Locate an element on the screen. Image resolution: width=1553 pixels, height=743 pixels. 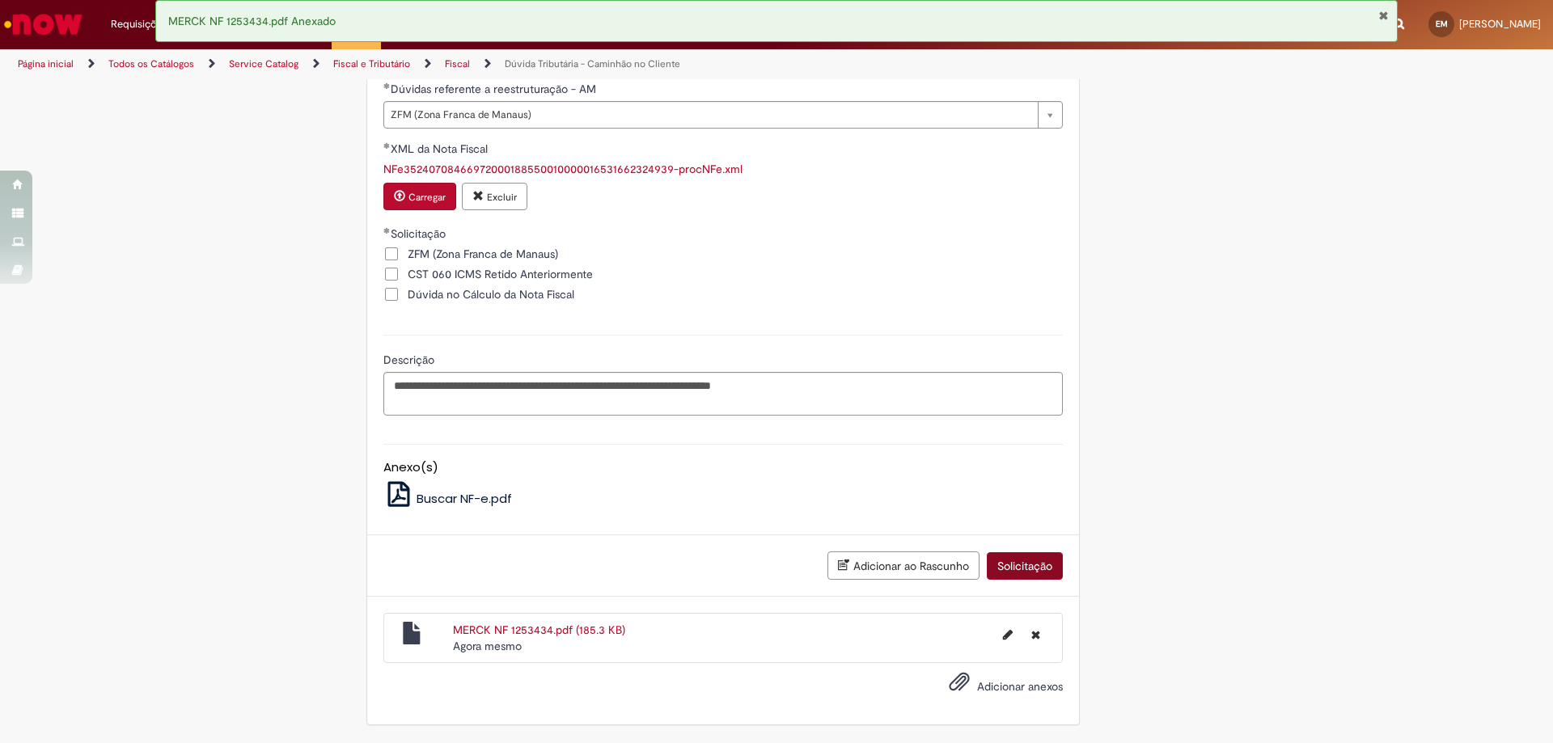
button: Excluir anexo NFe35240708466972000188550010000016531662324939-procNFe.xml is located at coordinates (494, 197).